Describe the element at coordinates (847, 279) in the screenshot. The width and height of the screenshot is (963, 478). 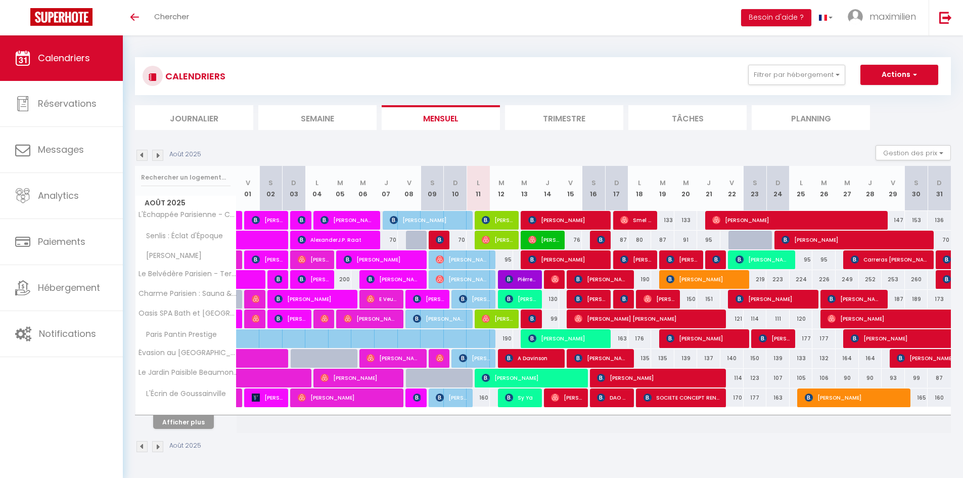
I see `div: 249` at that location.